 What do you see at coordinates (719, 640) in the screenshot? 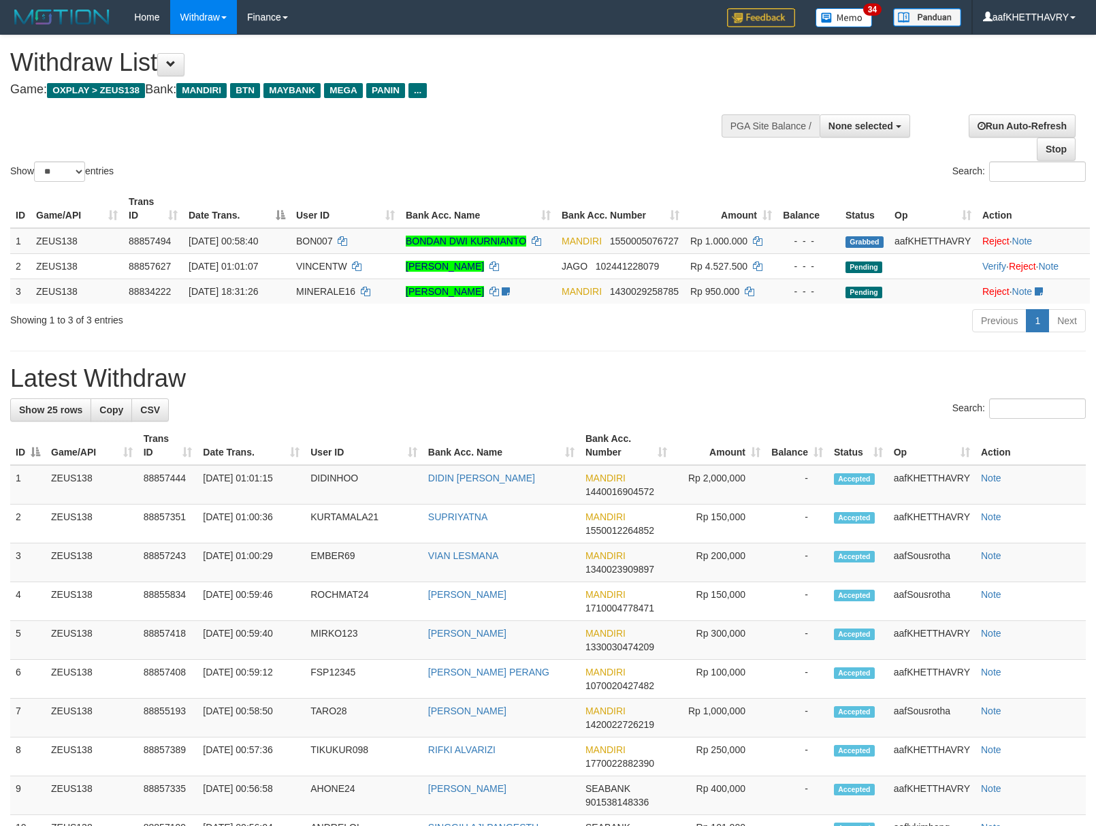
I see `td: Rp 300,000` at bounding box center [719, 640].